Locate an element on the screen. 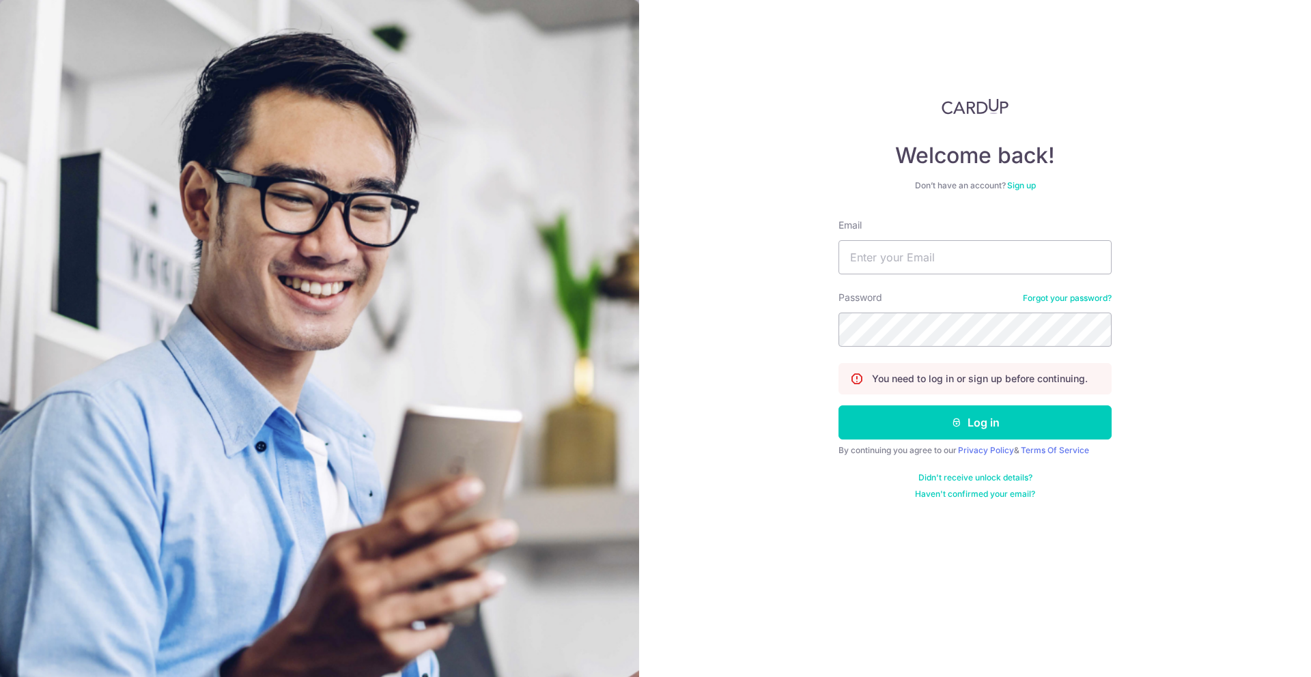 Image resolution: width=1311 pixels, height=677 pixels. input: Enter your Email is located at coordinates (975, 257).